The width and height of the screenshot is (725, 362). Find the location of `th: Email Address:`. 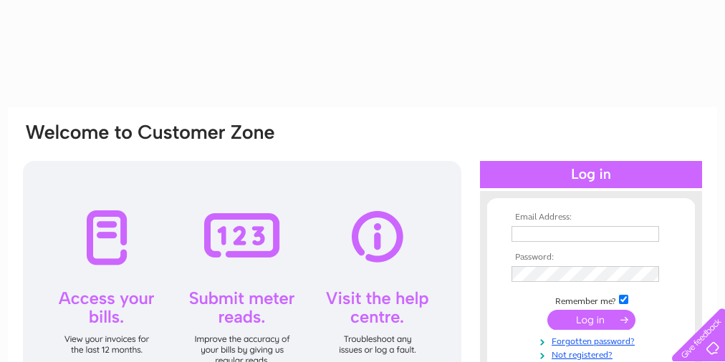

th: Email Address: is located at coordinates (591, 218).